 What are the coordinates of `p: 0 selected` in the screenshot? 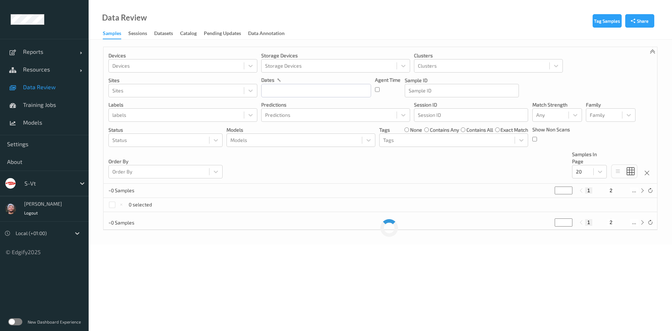 It's located at (140, 205).